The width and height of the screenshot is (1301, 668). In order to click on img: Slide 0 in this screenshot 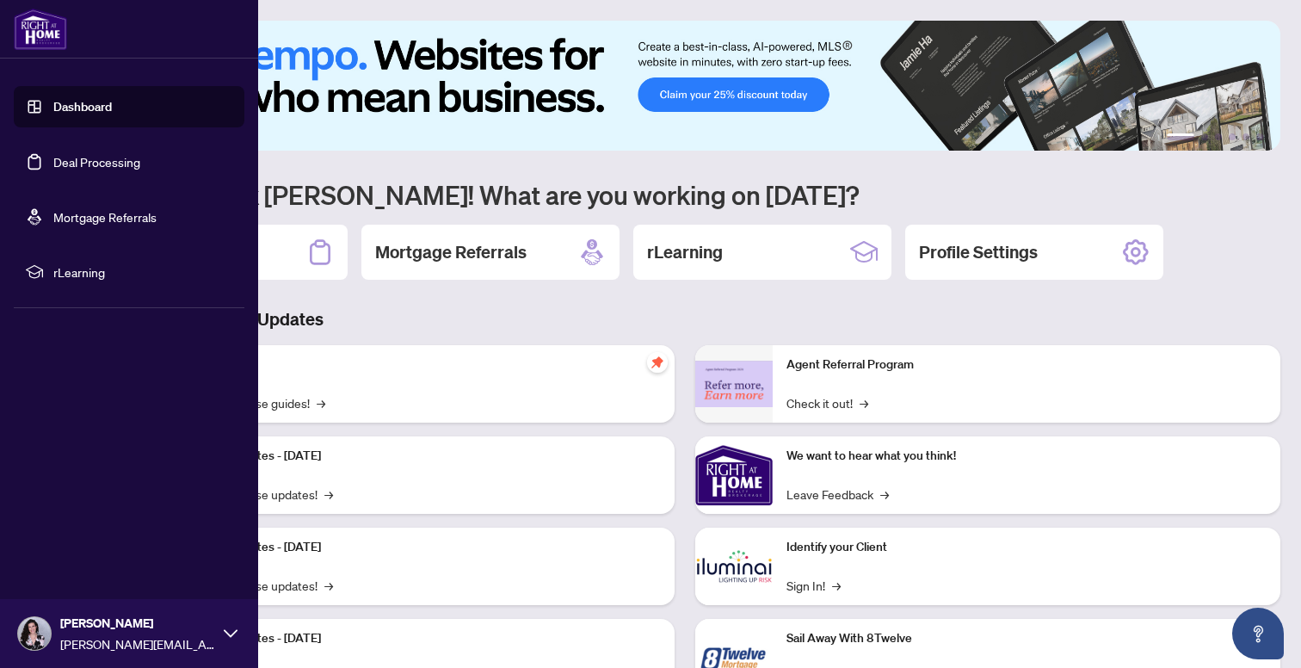, I will do `click(685, 85)`.